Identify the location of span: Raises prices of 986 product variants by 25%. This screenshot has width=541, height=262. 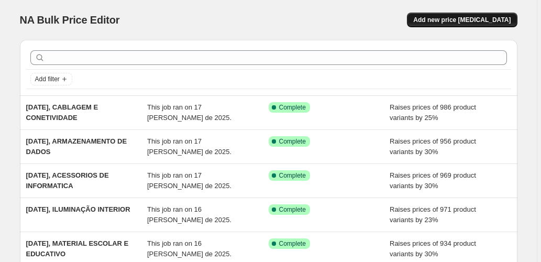
(432, 112).